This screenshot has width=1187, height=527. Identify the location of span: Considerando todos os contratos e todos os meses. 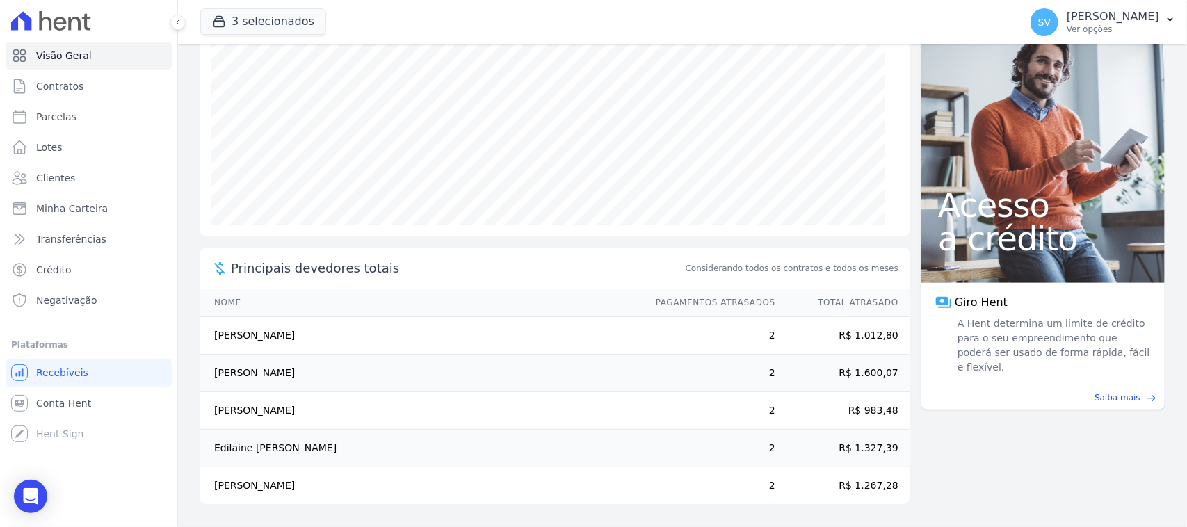
(792, 268).